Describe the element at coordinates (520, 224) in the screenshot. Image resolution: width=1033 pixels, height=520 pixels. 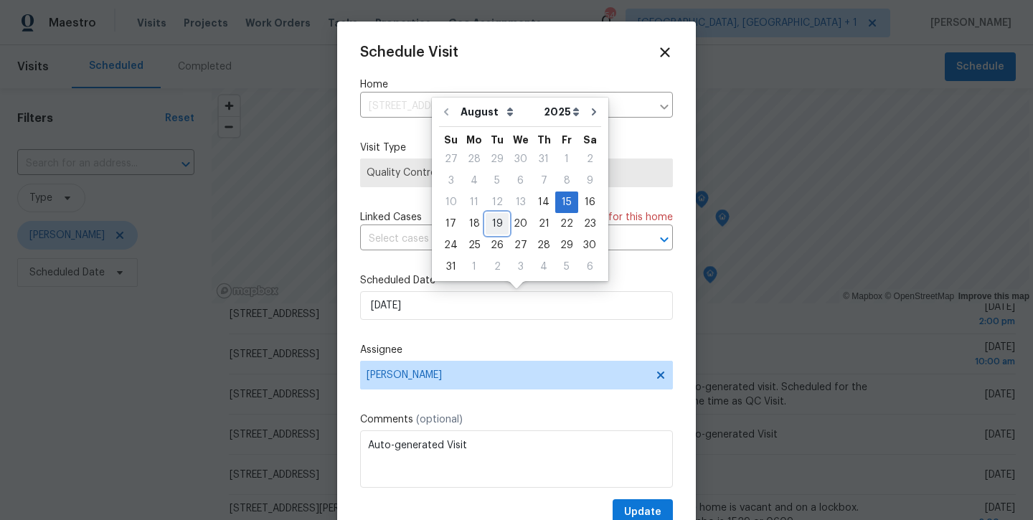
I see `div: Wed Aug 20 2025` at that location.